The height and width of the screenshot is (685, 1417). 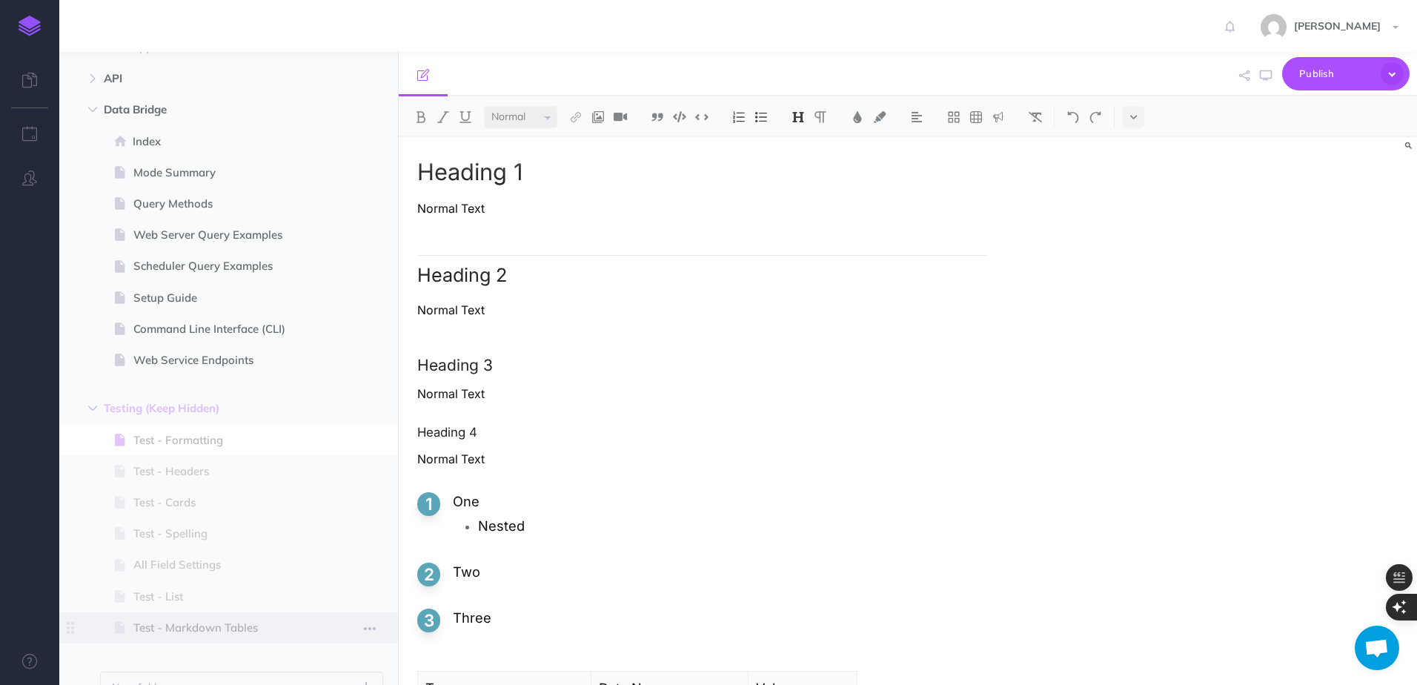 I want to click on span: Web Server Query Examples, so click(x=221, y=235).